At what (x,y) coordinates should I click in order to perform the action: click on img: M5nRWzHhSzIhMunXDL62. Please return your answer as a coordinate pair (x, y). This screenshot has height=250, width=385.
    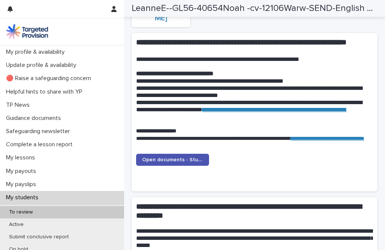
    Looking at the image, I should click on (27, 32).